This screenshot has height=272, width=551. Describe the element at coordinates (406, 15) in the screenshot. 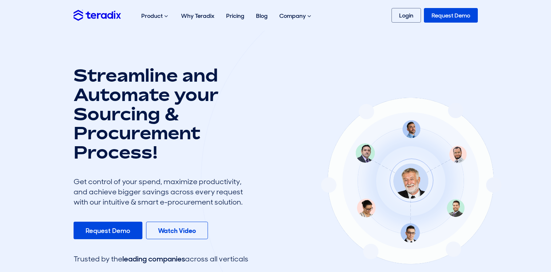

I see `a: Login` at that location.